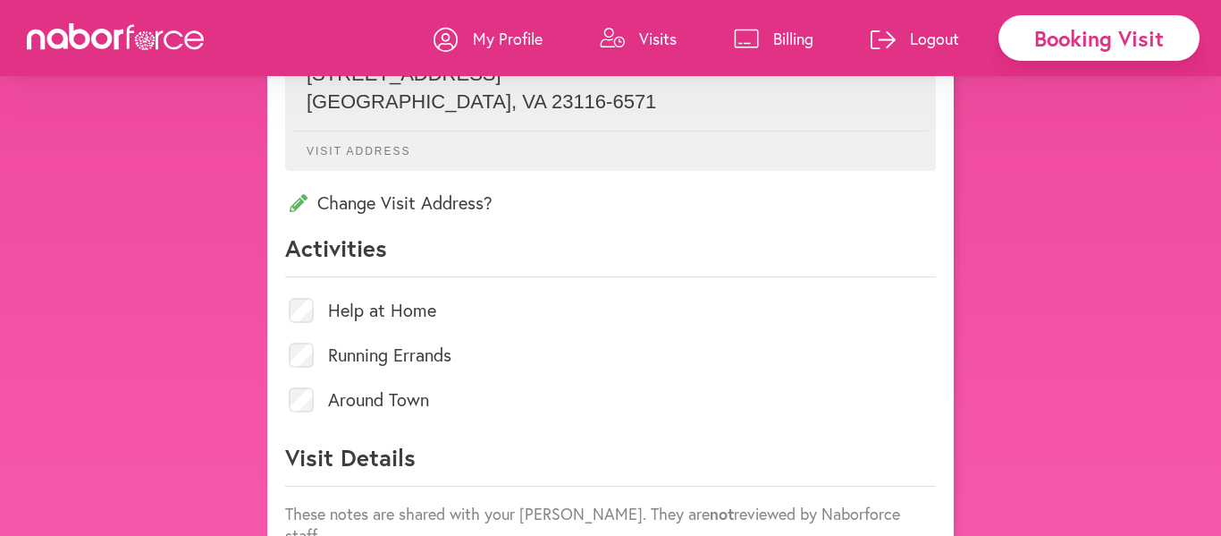 This screenshot has height=536, width=1221. I want to click on p: Logout, so click(934, 38).